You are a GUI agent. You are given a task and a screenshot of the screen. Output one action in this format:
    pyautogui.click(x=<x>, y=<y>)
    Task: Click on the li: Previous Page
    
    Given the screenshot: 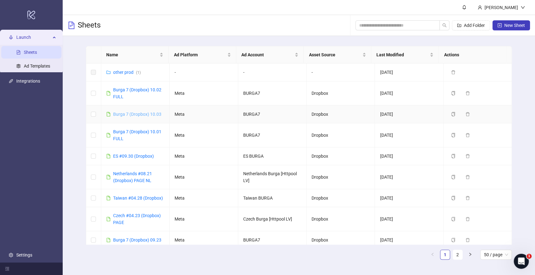 What is the action you would take?
    pyautogui.click(x=432, y=255)
    